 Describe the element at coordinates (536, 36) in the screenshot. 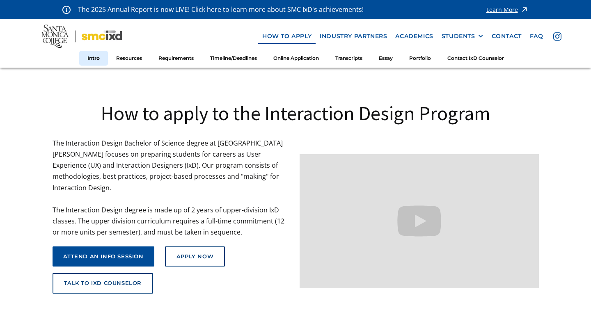

I see `a: faq` at that location.